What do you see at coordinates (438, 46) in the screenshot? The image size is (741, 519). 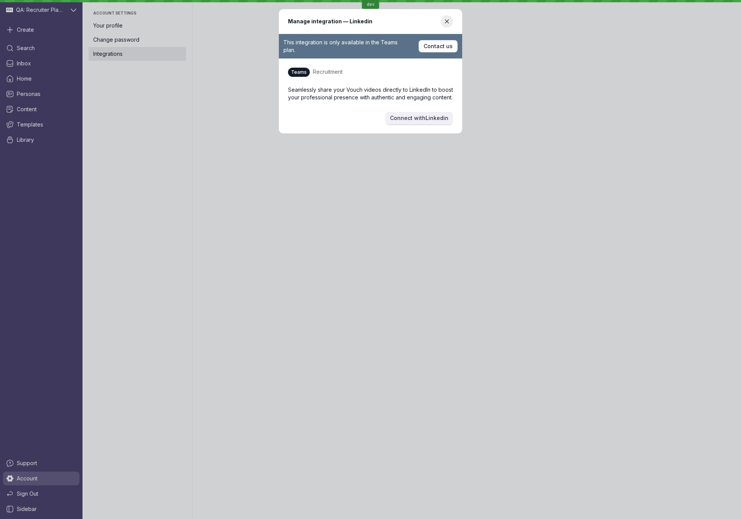 I see `button: Contact us` at bounding box center [438, 46].